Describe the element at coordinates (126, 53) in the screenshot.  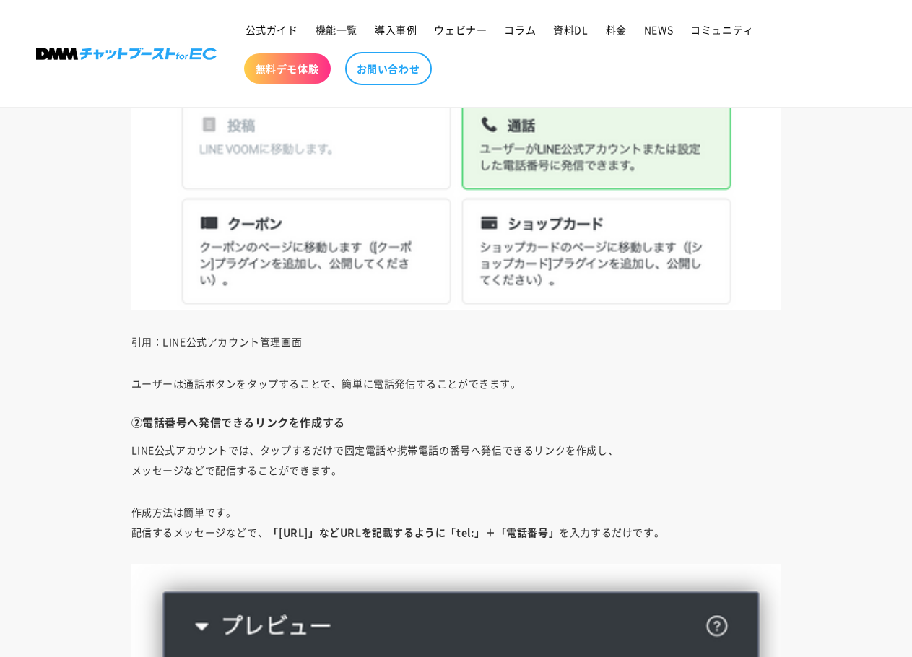
I see `img: 株式会社DMM Boost` at that location.